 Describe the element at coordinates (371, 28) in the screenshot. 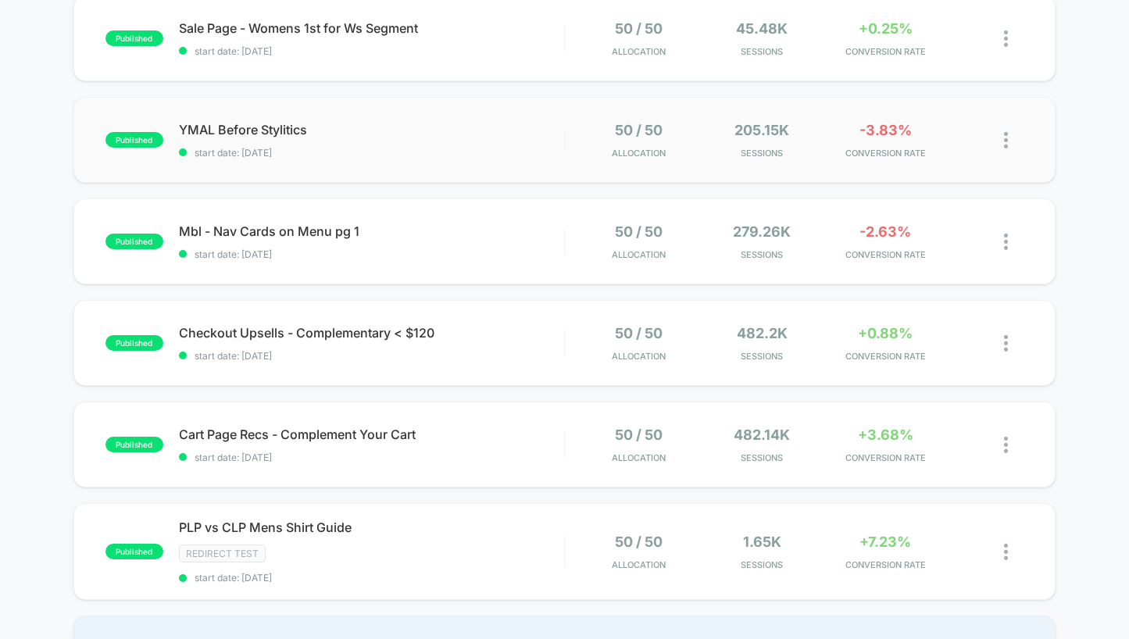

I see `span: Sale Page - Womens 1st for Ws Segment` at that location.